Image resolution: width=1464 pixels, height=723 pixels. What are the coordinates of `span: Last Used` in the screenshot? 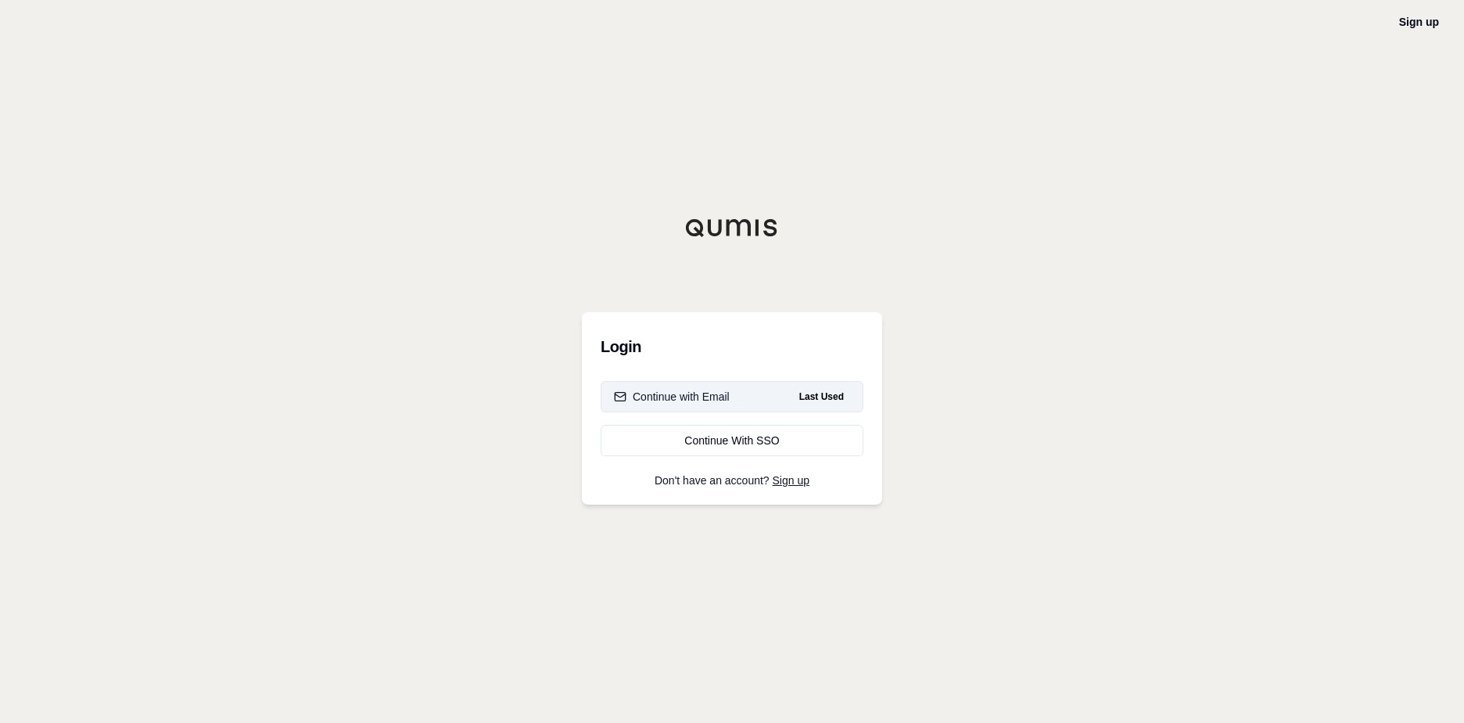 It's located at (821, 396).